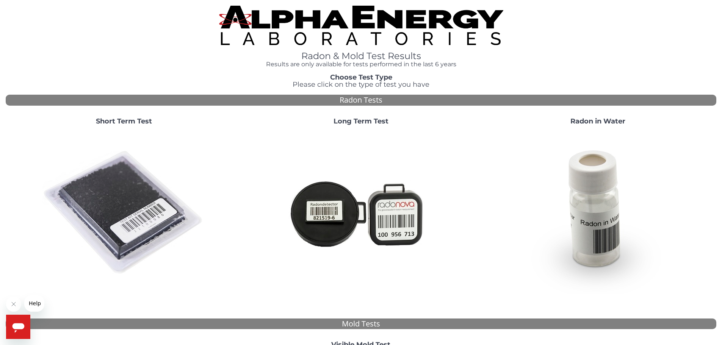  I want to click on img: RadoninWater.jpg, so click(597, 213).